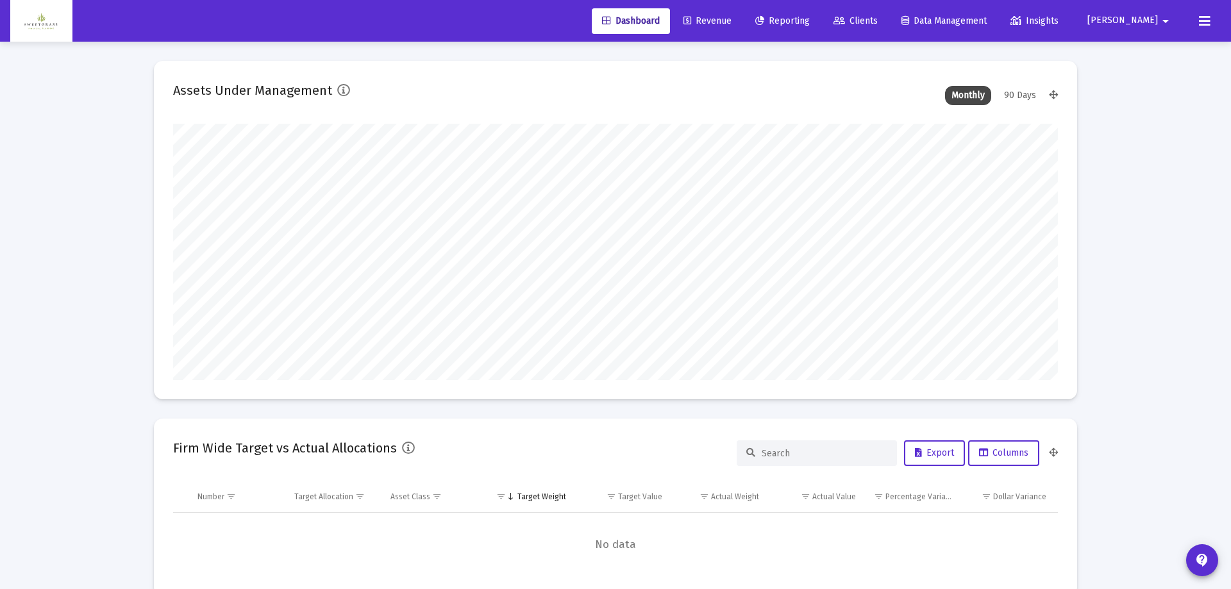  Describe the element at coordinates (41, 21) in the screenshot. I see `img: Dashboard` at that location.